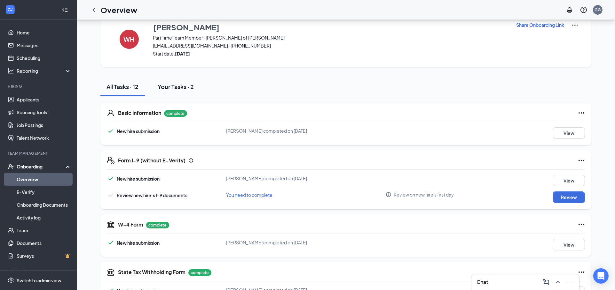 The height and width of the screenshot is (290, 615). I want to click on button: ChevronUp, so click(557, 283).